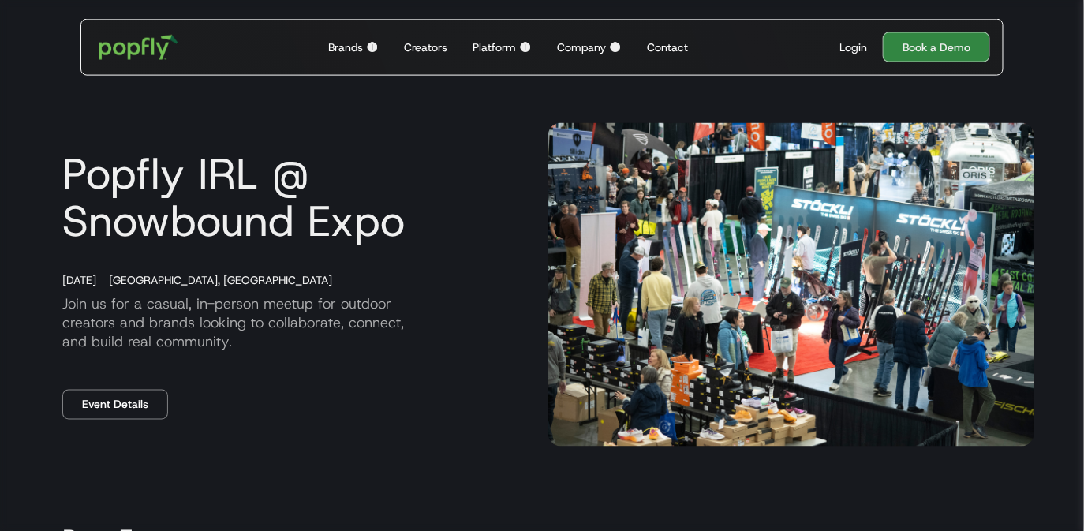  I want to click on div: Login, so click(853, 47).